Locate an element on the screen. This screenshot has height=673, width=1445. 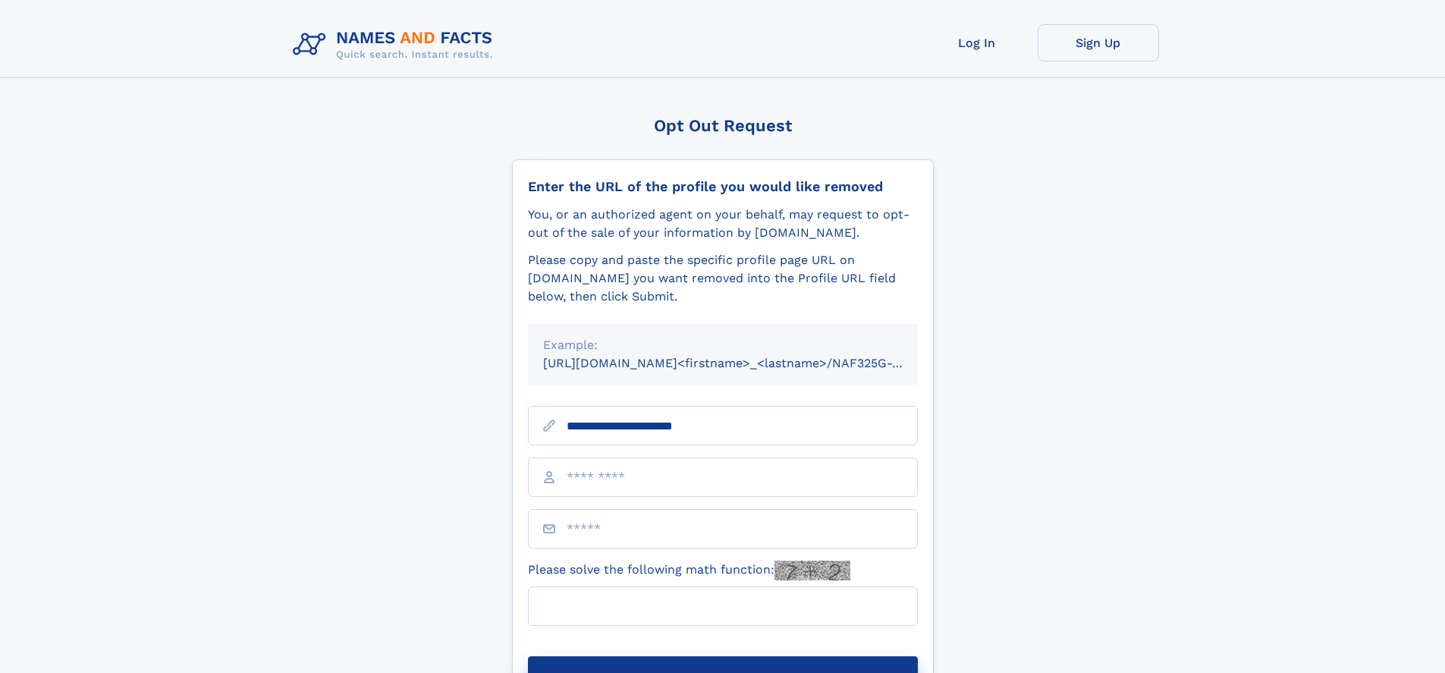
div: Example: is located at coordinates (723, 345).